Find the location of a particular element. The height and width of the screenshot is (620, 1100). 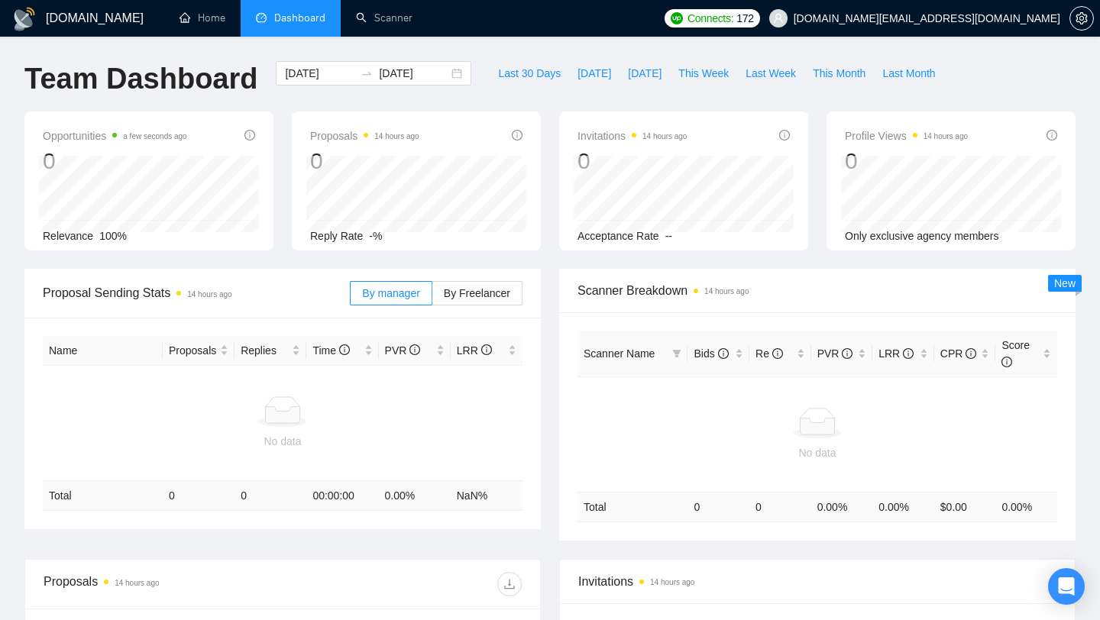

button: Last Week is located at coordinates (770, 73).